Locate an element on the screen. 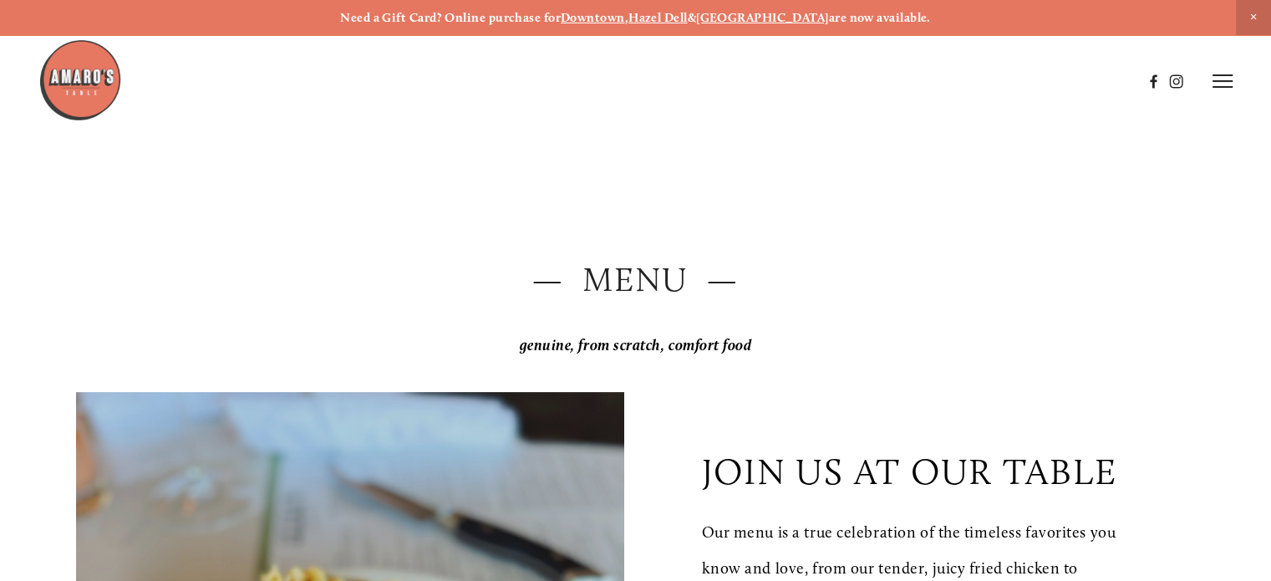 The image size is (1271, 581). strong: Downtown is located at coordinates (593, 18).